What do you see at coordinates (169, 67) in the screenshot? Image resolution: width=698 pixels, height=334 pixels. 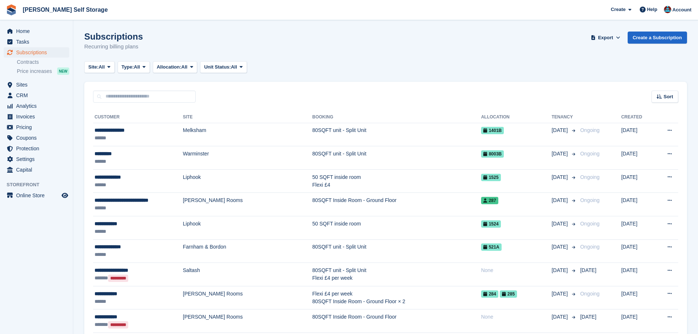 I see `span: Allocation:` at bounding box center [169, 67].